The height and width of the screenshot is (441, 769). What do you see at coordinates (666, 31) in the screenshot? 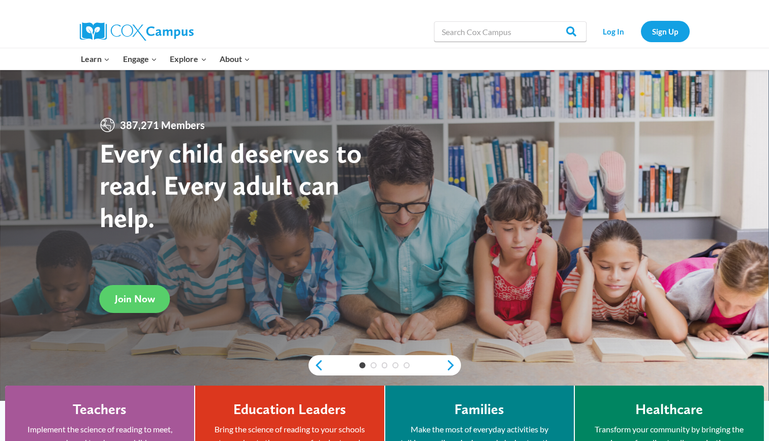
I see `a: Sign Up` at bounding box center [666, 31].